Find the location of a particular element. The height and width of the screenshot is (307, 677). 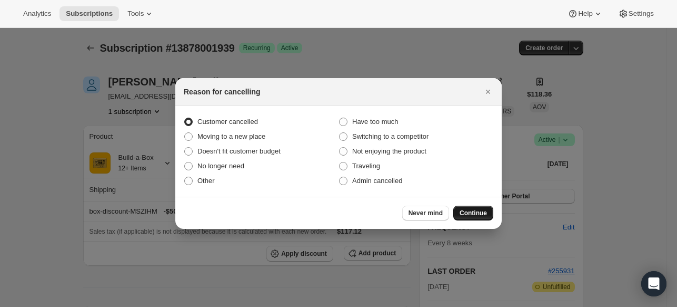

button: Help is located at coordinates (585, 14).